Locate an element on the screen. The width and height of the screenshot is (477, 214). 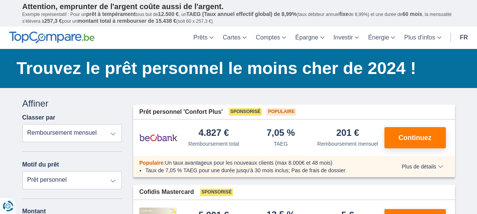
label: Classer par is located at coordinates (39, 118).